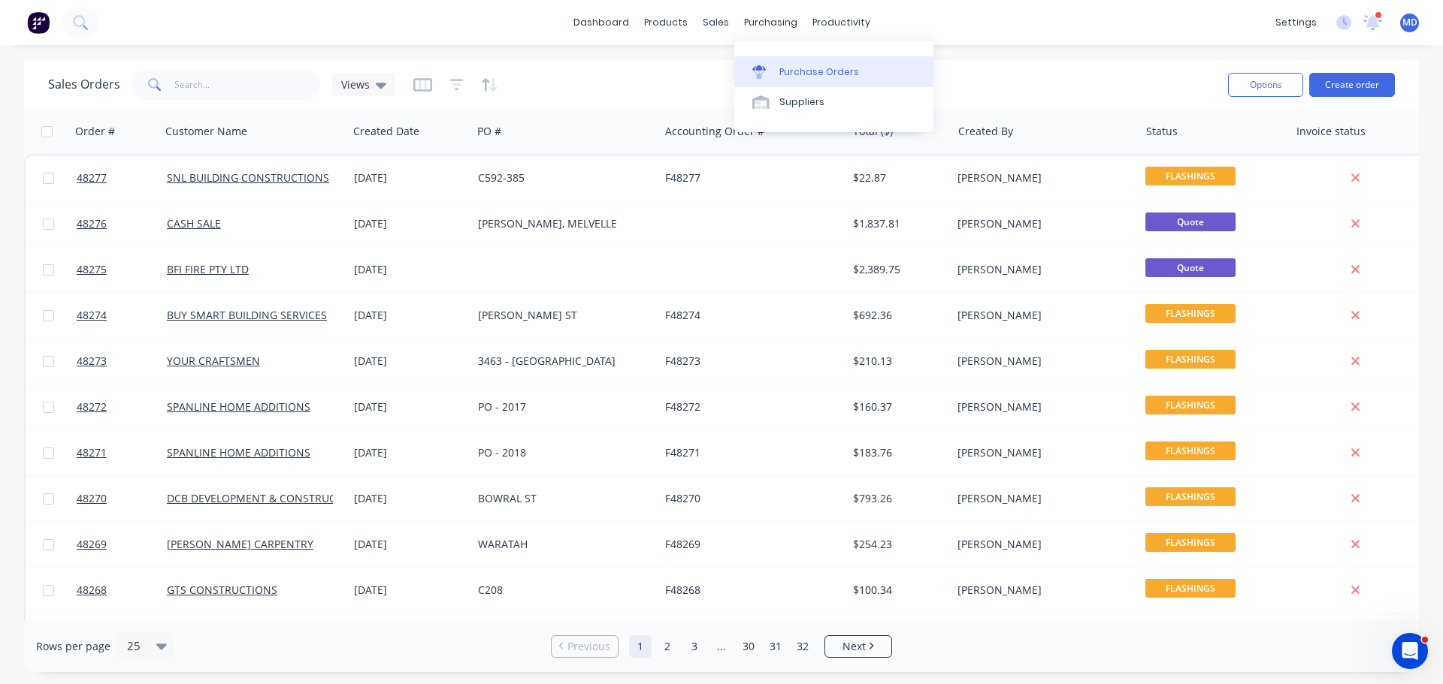  What do you see at coordinates (748, 453) in the screenshot?
I see `div: F48271` at bounding box center [748, 453].